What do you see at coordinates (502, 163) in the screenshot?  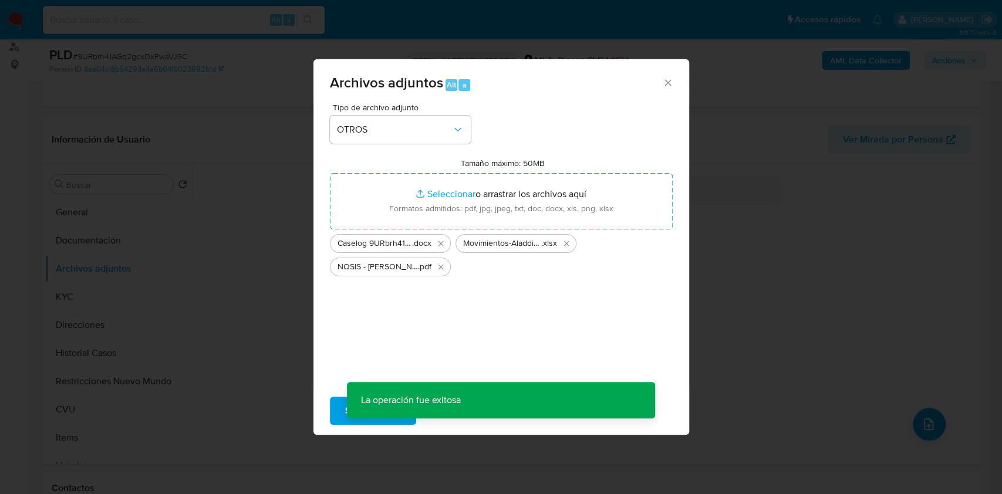 I see `label: Tamaño máximo: 50MB` at bounding box center [502, 163].